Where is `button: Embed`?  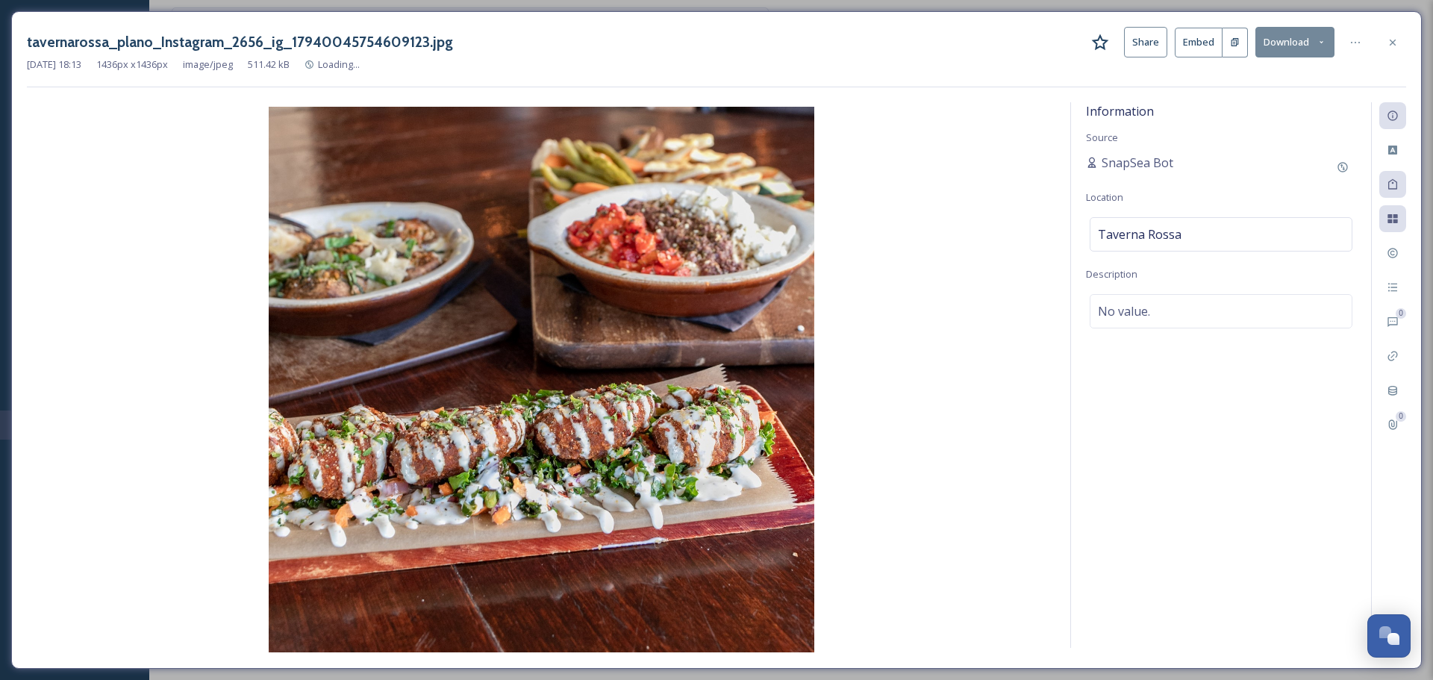
button: Embed is located at coordinates (1198, 43).